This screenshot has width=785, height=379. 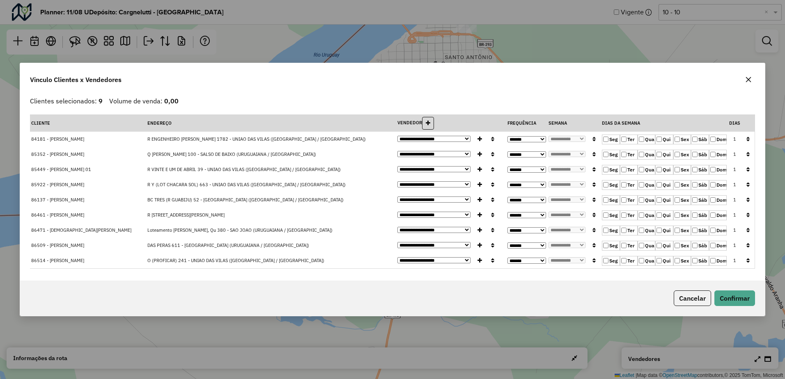 What do you see at coordinates (101, 101) in the screenshot?
I see `strong: 9` at bounding box center [101, 101].